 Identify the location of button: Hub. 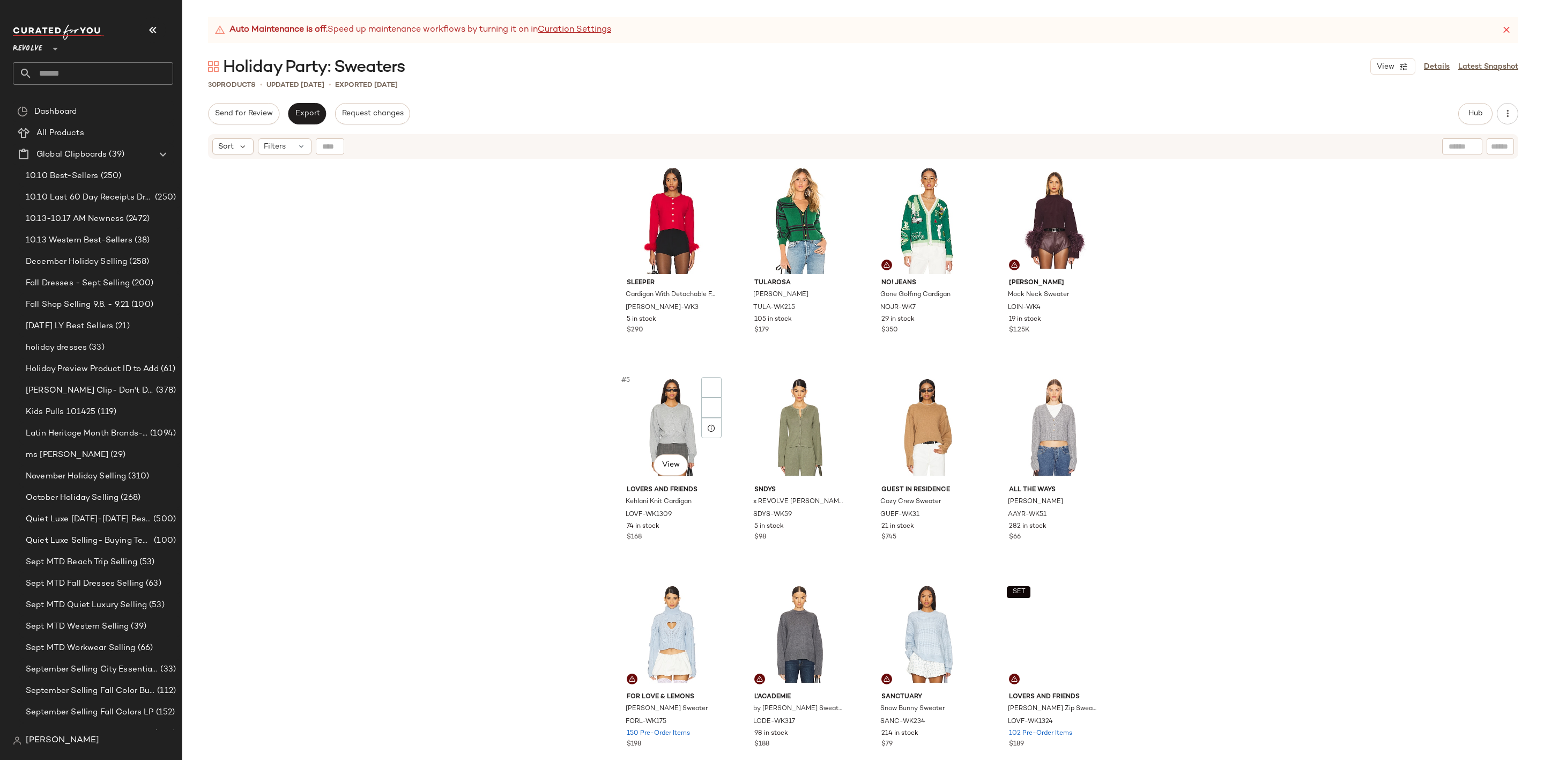
(1476, 114).